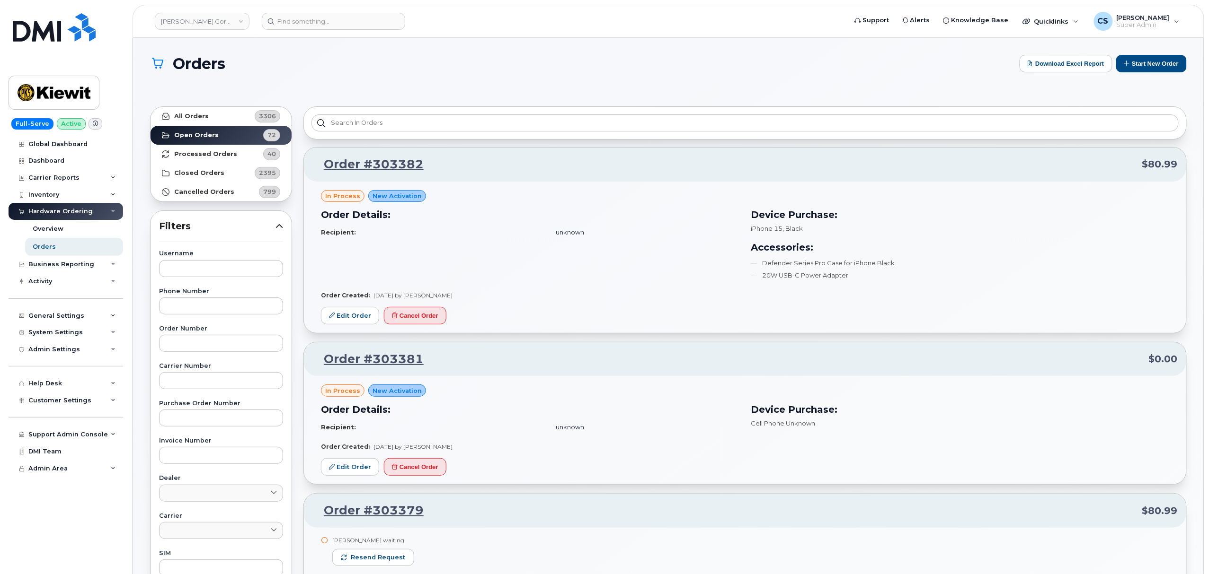 Image resolution: width=1209 pixels, height=574 pixels. Describe the element at coordinates (267, 116) in the screenshot. I see `span: 3306` at that location.